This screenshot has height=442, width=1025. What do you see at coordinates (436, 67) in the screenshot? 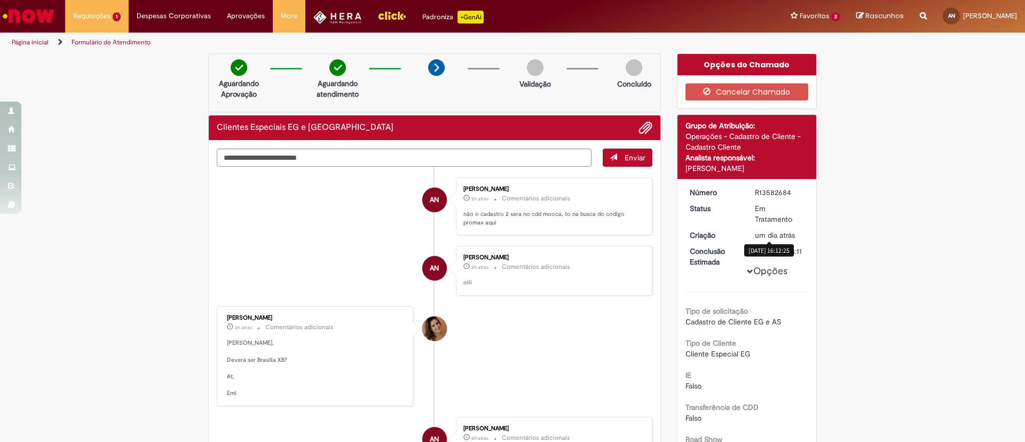
I see `img: arrow-next.png` at bounding box center [436, 67].